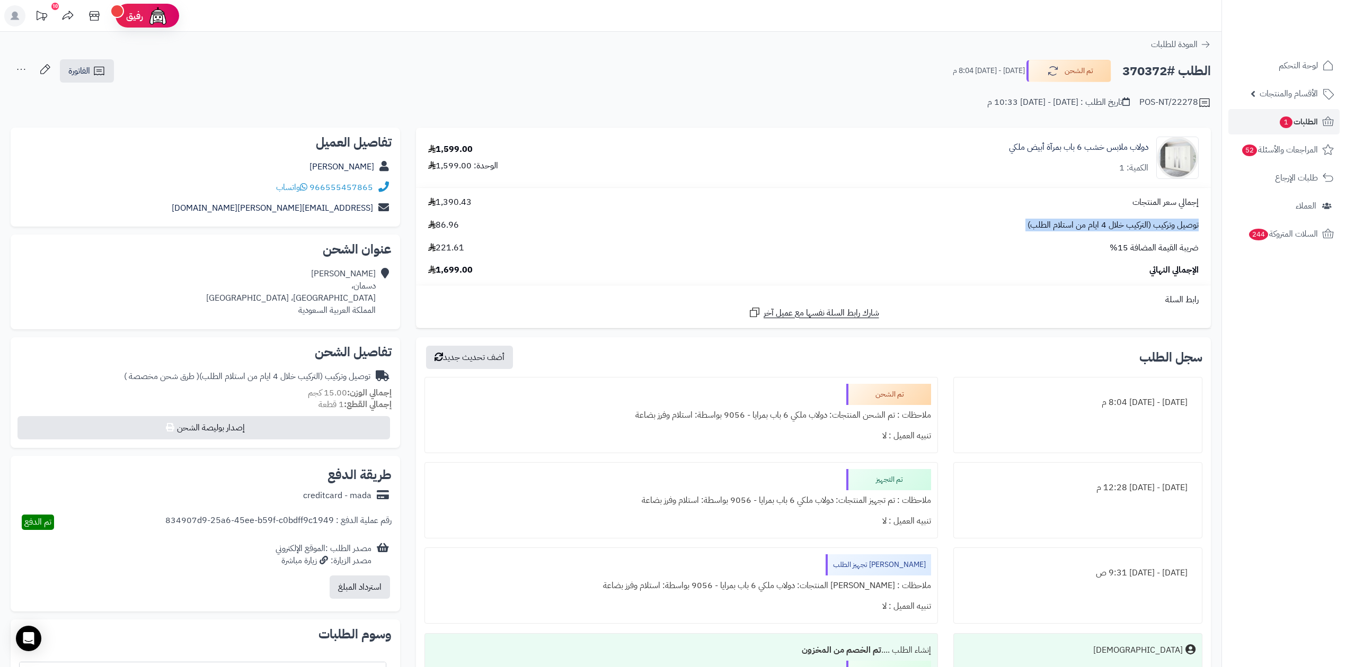  Describe the element at coordinates (1174, 103) in the screenshot. I see `div: POS-NT/22278` at that location.